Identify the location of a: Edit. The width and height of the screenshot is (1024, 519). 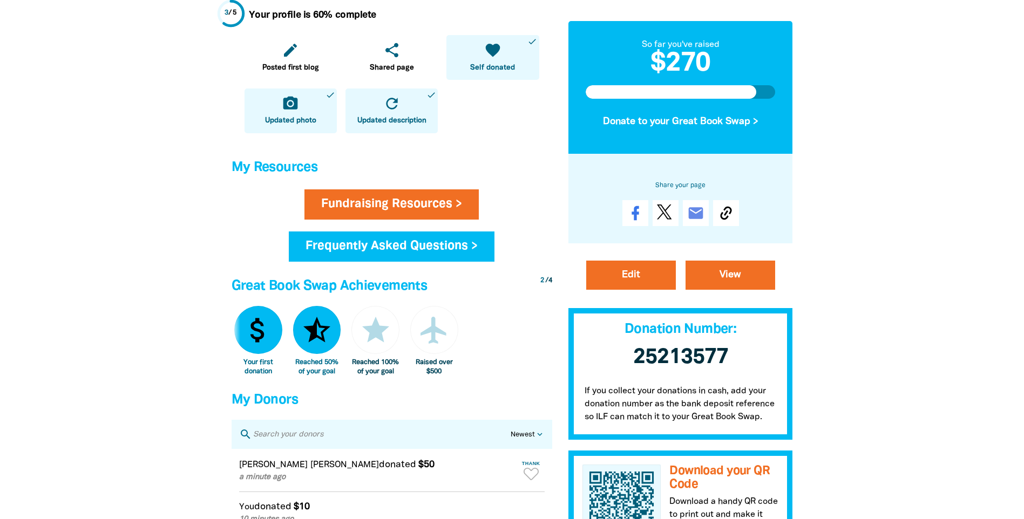
(631, 275).